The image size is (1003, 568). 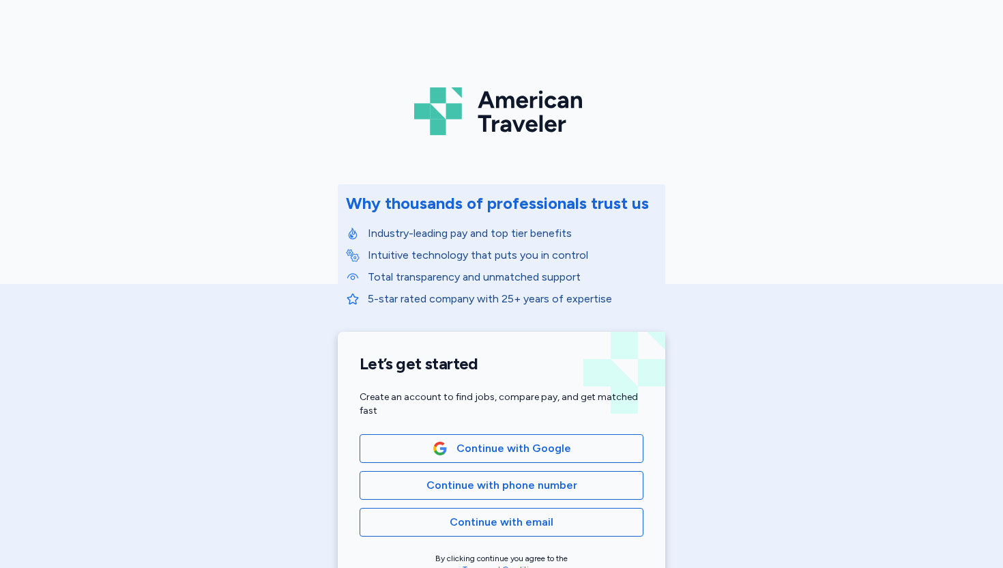 What do you see at coordinates (513, 233) in the screenshot?
I see `p: Industry-leading pay and top tier benefits` at bounding box center [513, 233].